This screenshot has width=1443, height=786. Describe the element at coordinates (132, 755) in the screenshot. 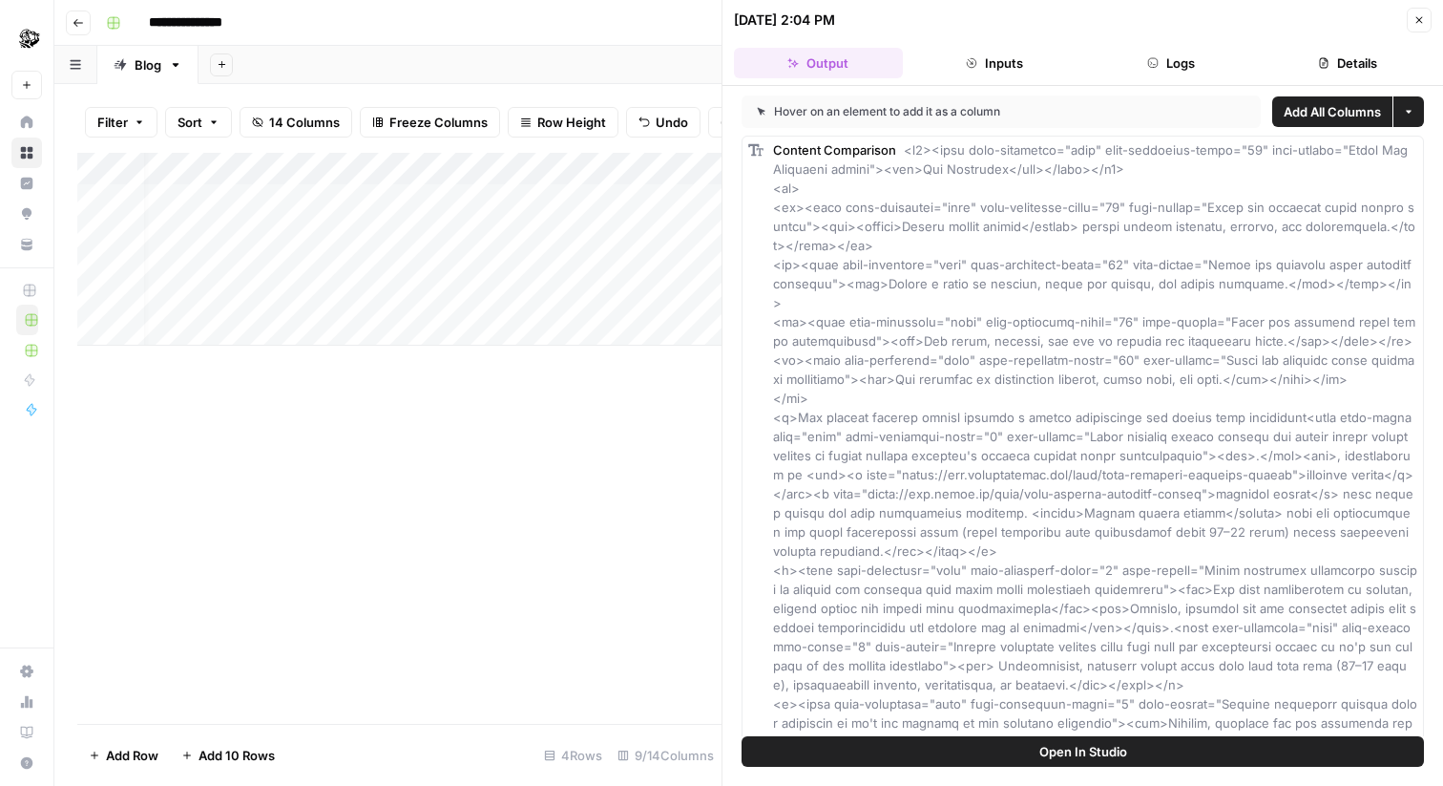

I see `span: Add Row` at that location.